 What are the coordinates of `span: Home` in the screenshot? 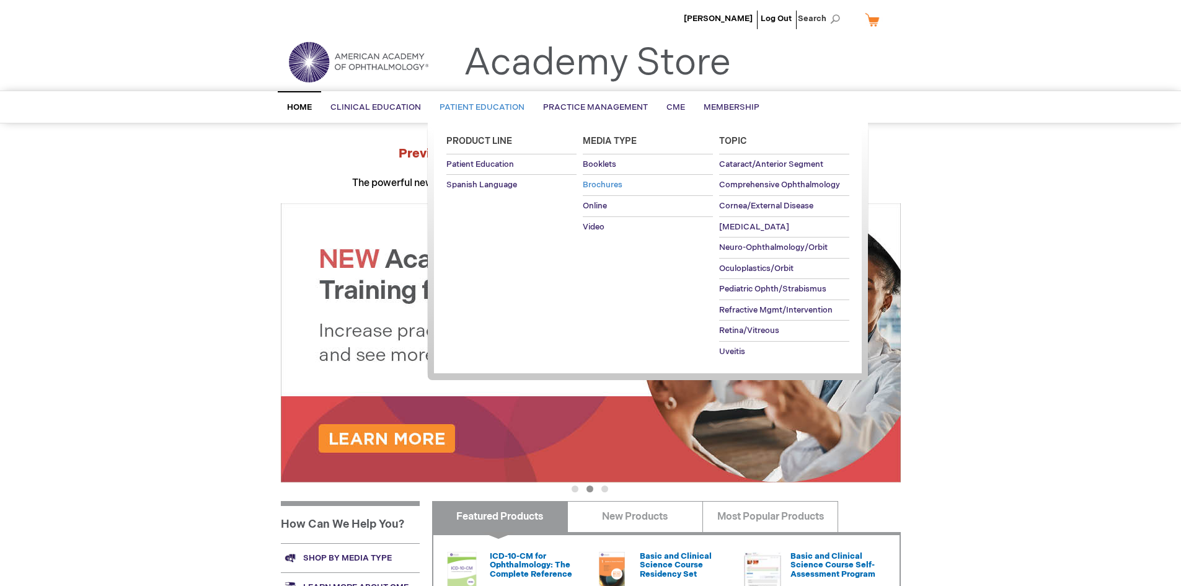 It's located at (299, 107).